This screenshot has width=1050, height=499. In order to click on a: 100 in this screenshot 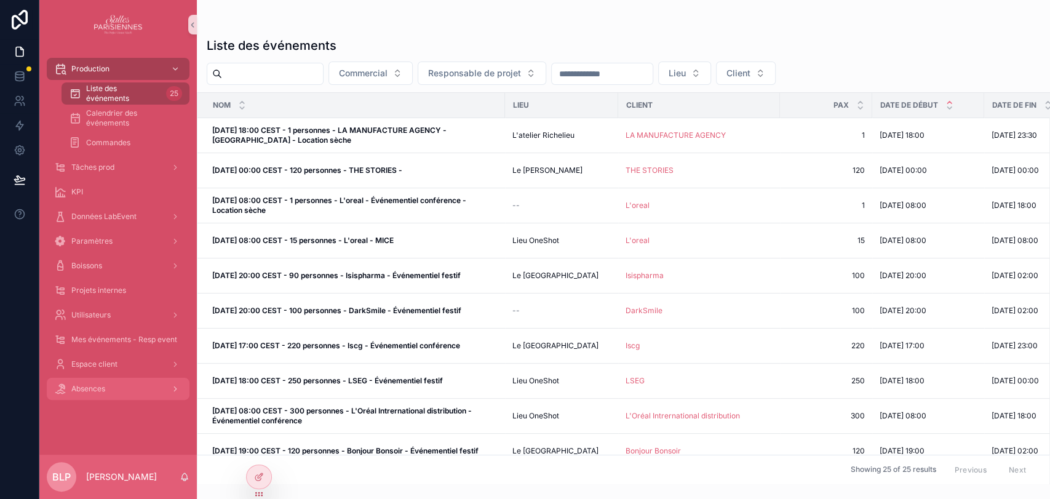, I will do `click(826, 311)`.